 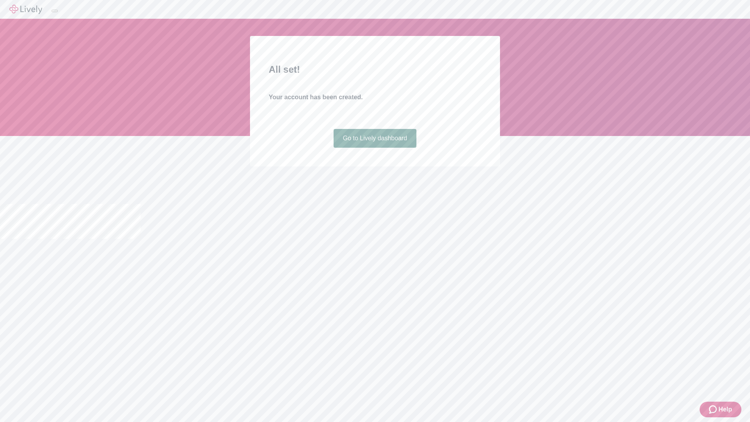 What do you see at coordinates (55, 11) in the screenshot?
I see `button: Log out` at bounding box center [55, 11].